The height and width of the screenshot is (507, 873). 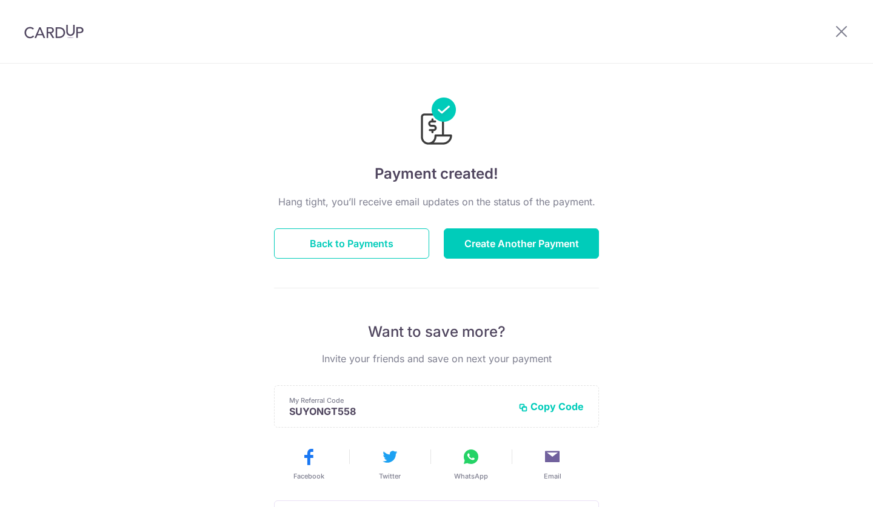 What do you see at coordinates (471, 464) in the screenshot?
I see `button: WhatsApp` at bounding box center [471, 464].